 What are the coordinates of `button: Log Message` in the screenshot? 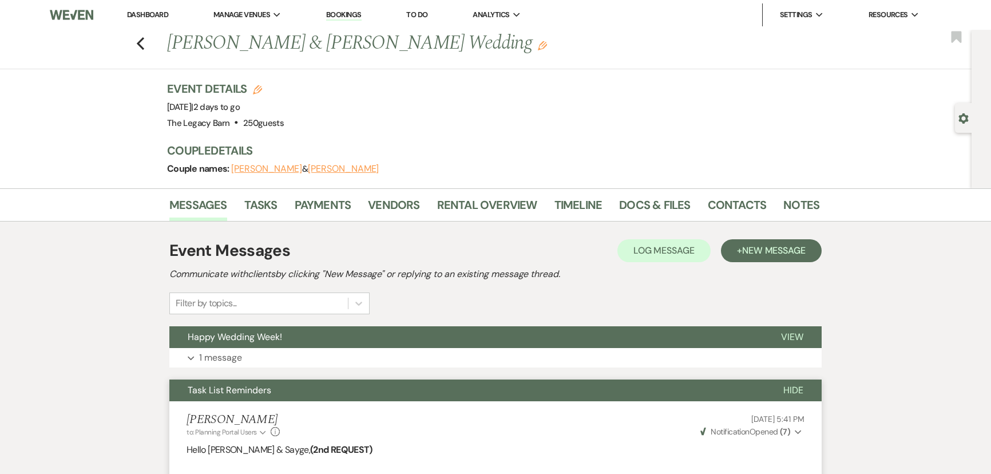 It's located at (664, 251).